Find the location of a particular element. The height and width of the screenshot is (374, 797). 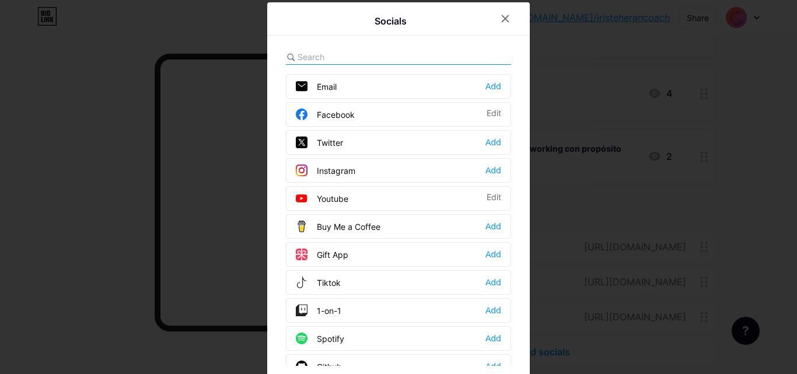

div: Instagram is located at coordinates (326, 170).